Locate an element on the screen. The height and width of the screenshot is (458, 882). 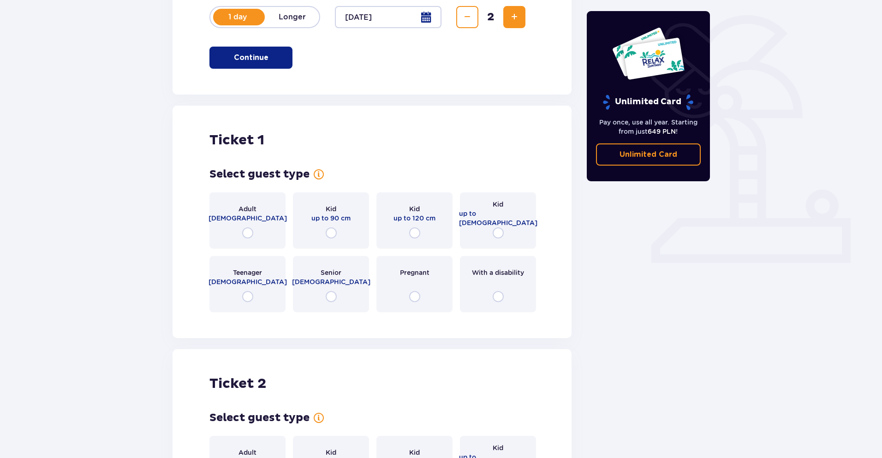
font: Pregnant is located at coordinates (415, 273).